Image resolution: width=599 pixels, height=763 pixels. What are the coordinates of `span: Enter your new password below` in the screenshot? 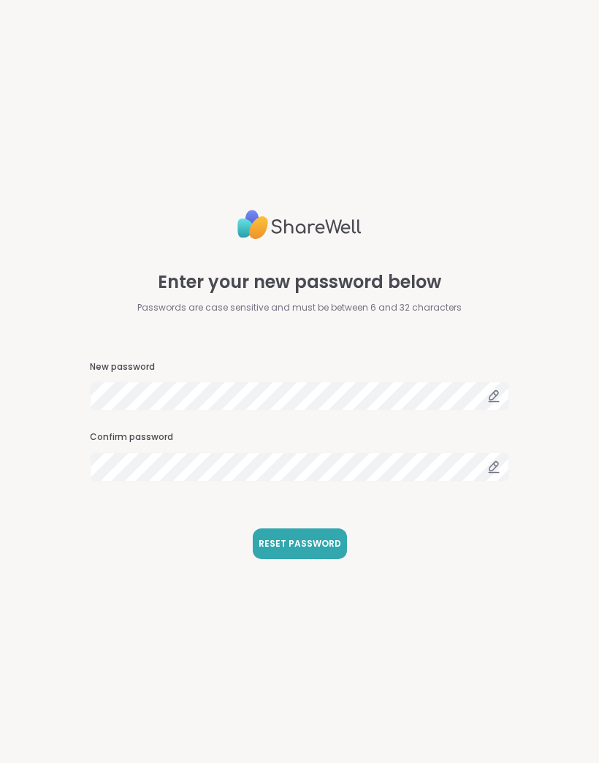 It's located at (300, 282).